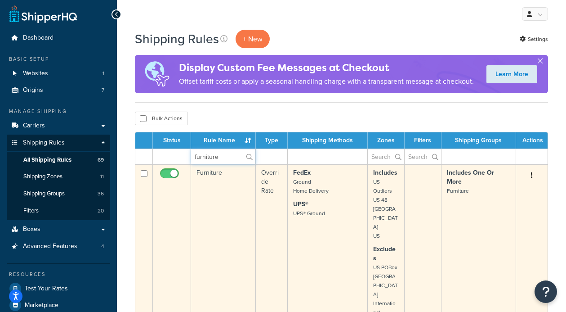  Describe the element at coordinates (512, 74) in the screenshot. I see `a: Learn More` at that location.